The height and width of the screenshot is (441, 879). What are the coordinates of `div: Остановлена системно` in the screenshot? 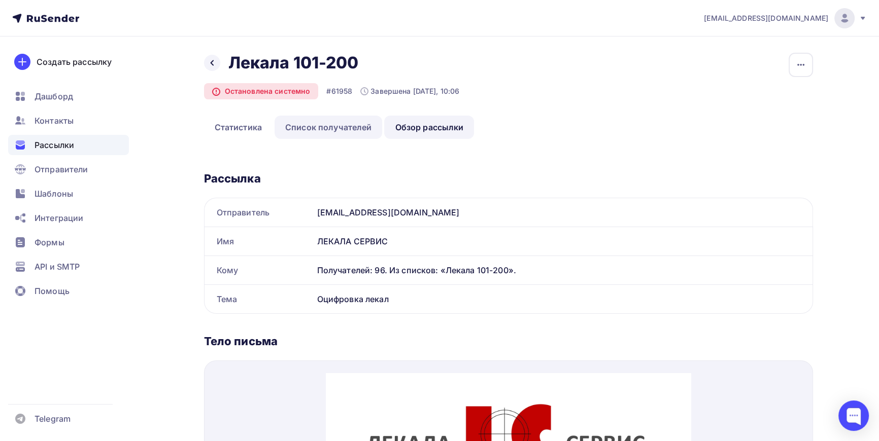 It's located at (261, 91).